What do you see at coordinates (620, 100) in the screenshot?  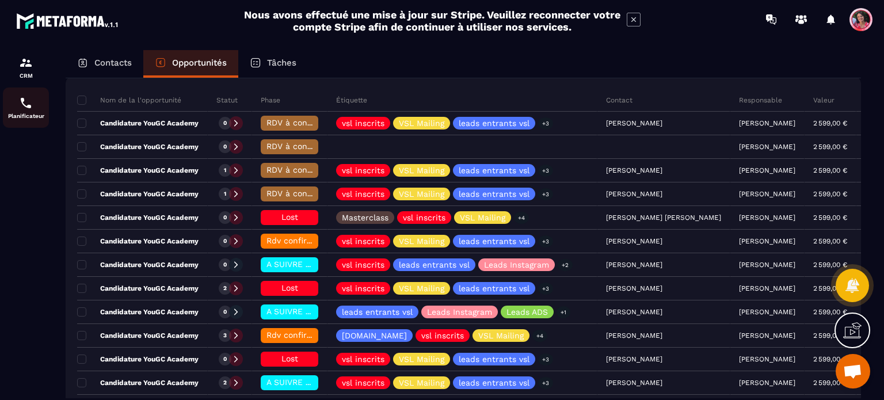 I see `p: Contact` at bounding box center [620, 100].